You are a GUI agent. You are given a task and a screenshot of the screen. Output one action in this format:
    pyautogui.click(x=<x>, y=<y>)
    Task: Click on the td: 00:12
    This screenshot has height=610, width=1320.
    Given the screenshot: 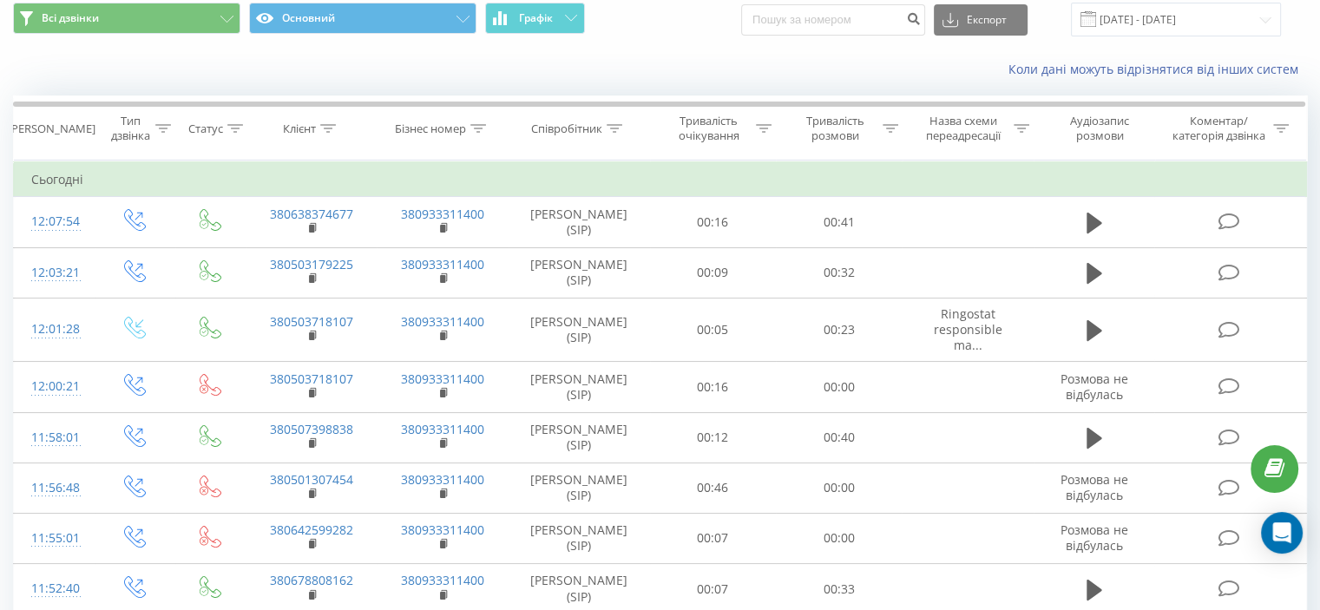 What is the action you would take?
    pyautogui.click(x=713, y=438)
    